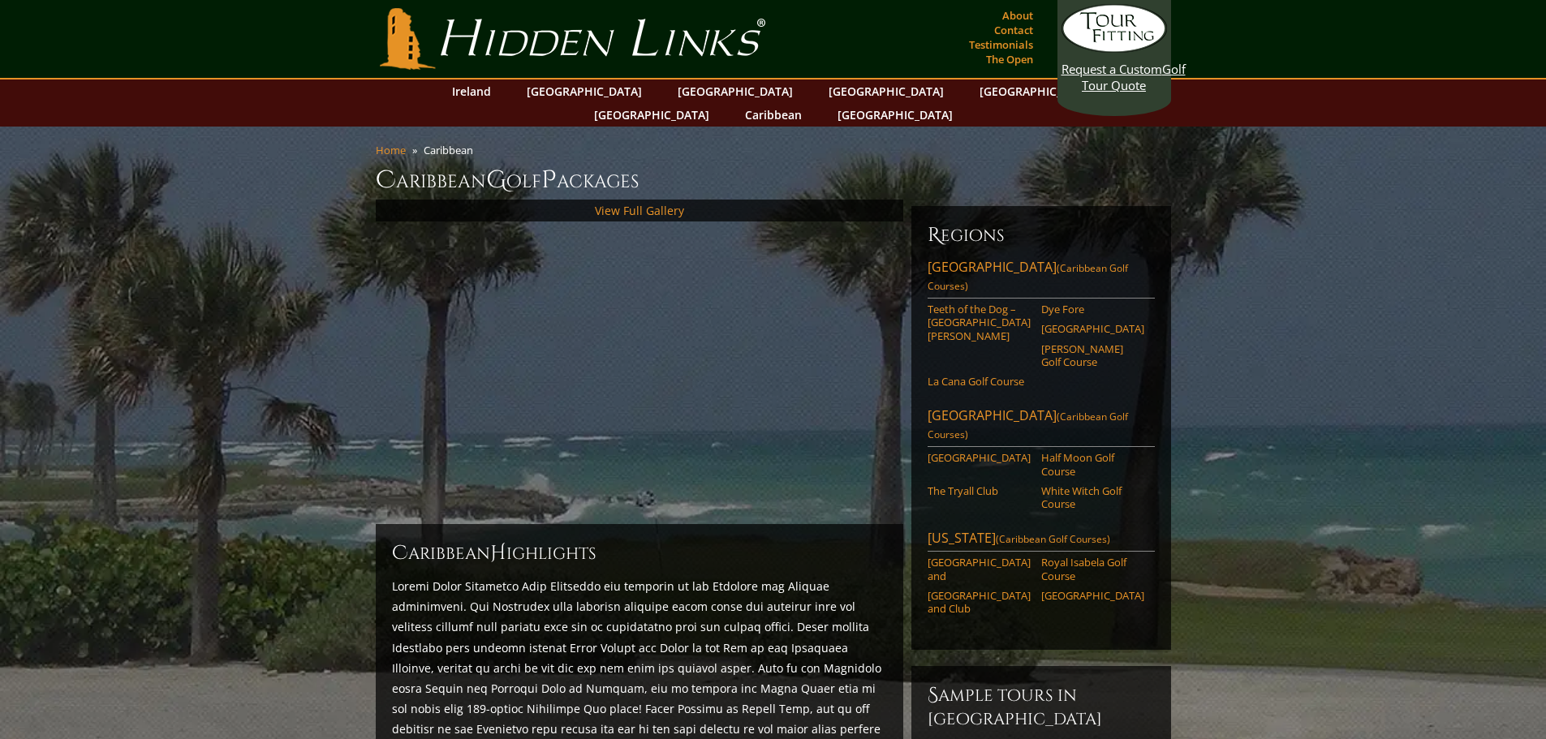 The height and width of the screenshot is (739, 1546). I want to click on a: Request a CustomGolf Tour Quote, so click(1114, 49).